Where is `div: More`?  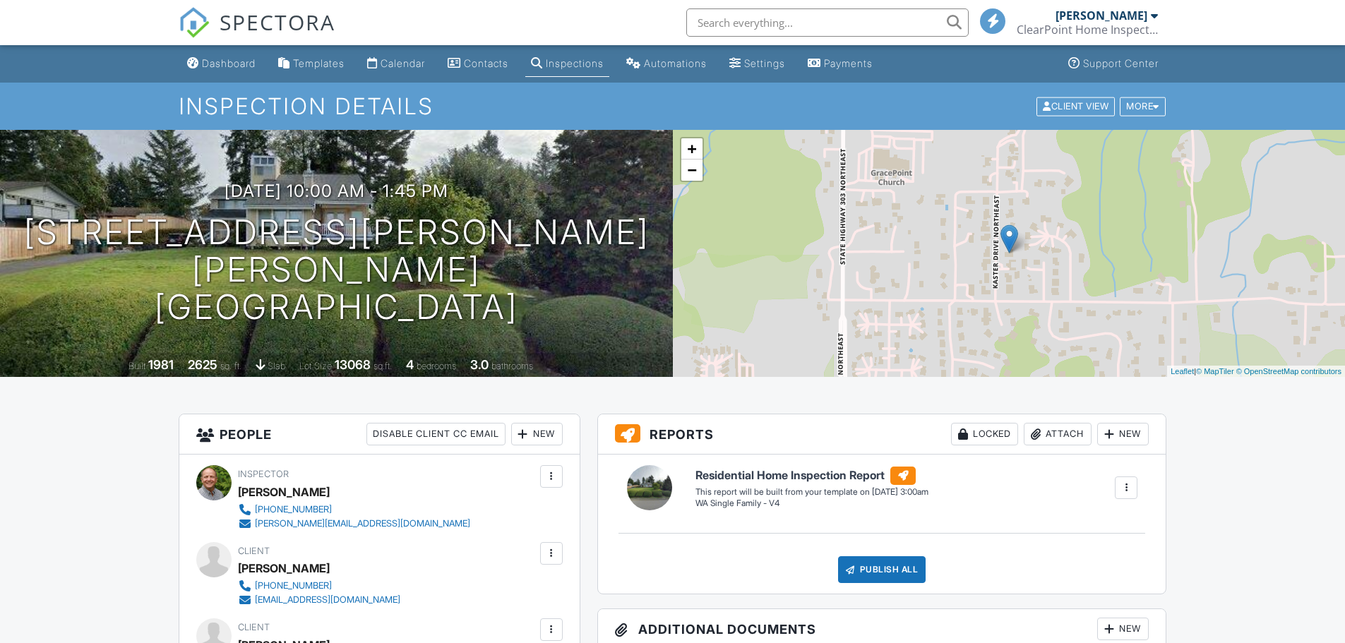 div: More is located at coordinates (1142, 106).